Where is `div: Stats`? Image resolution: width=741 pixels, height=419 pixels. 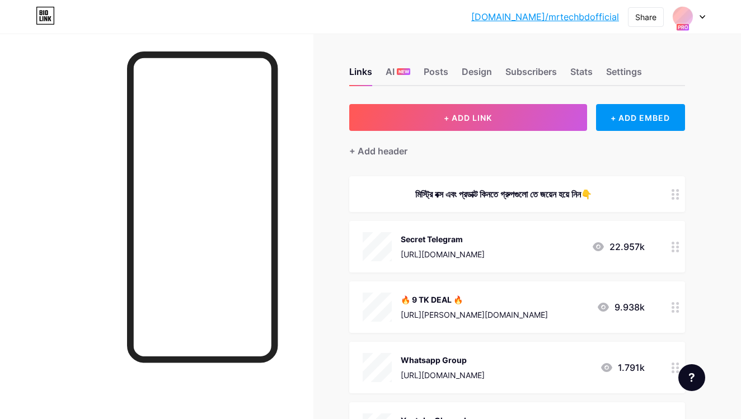 div: Stats is located at coordinates (582, 75).